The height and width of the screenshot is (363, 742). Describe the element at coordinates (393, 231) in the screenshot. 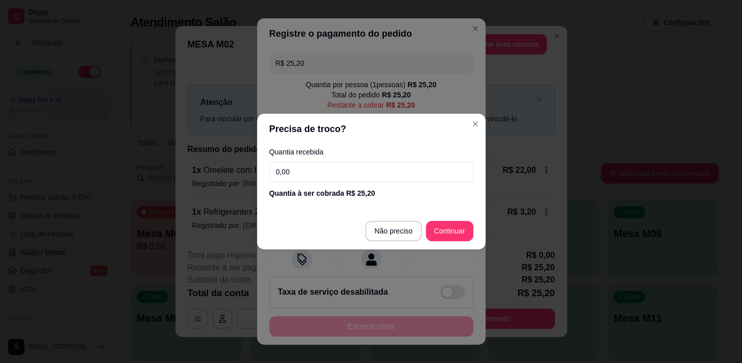

I see `button: Não preciso` at that location.